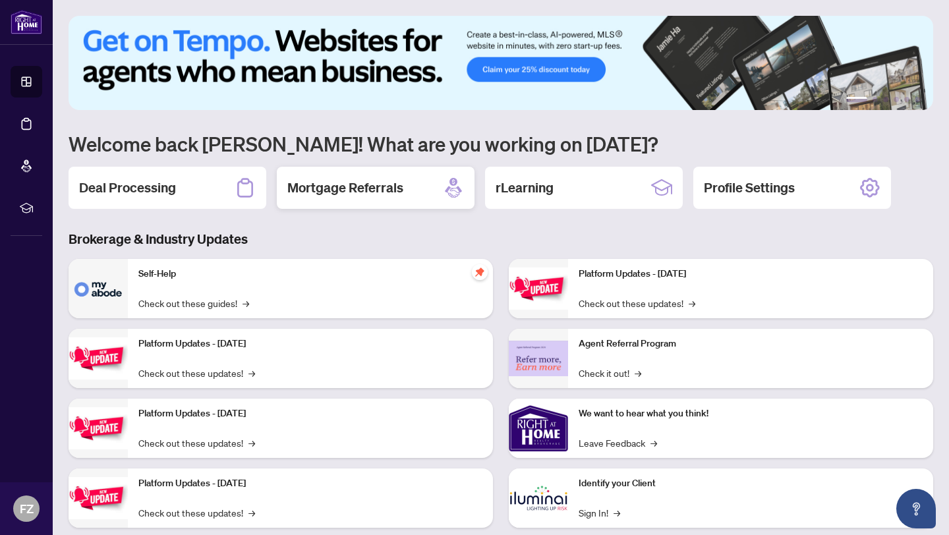 This screenshot has height=535, width=949. I want to click on button: 4, so click(897, 100).